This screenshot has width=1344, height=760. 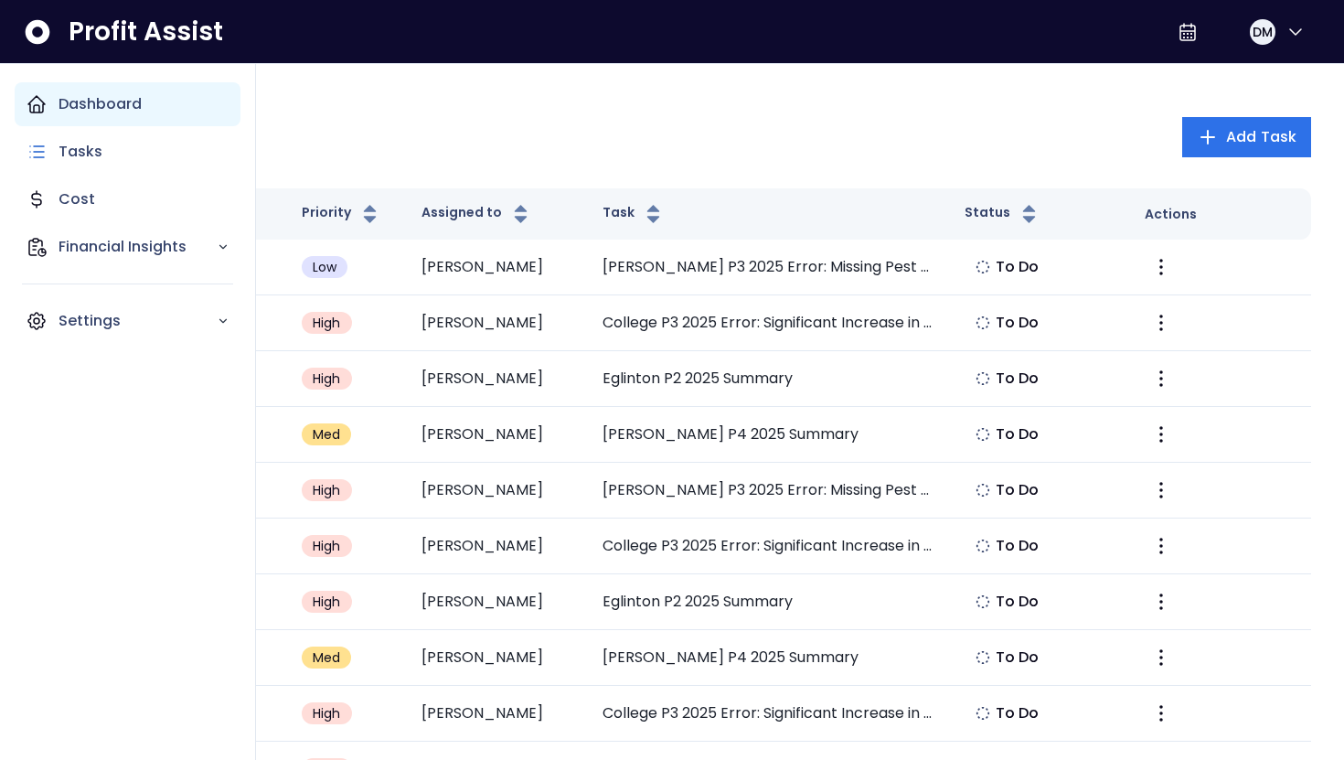 I want to click on th: Actions, so click(x=1221, y=214).